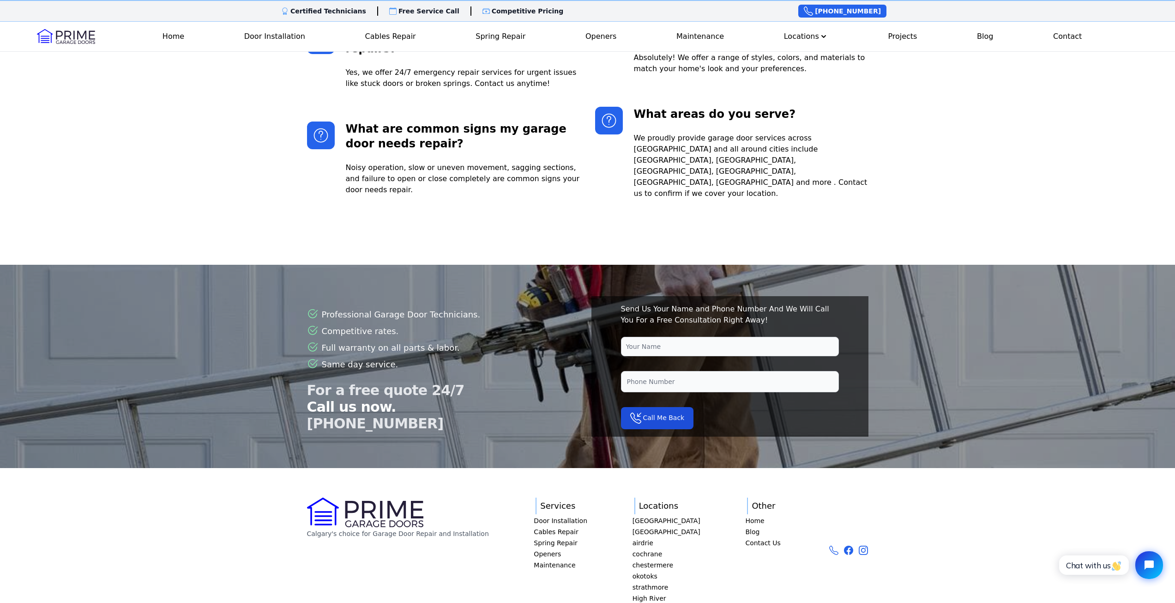 The image size is (1175, 603). Describe the element at coordinates (528, 11) in the screenshot. I see `p: Competitive Pricing` at that location.